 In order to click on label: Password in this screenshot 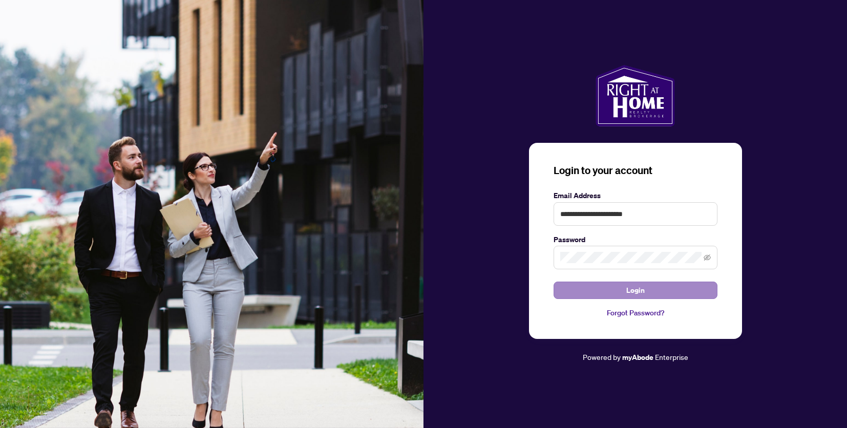, I will do `click(636, 240)`.